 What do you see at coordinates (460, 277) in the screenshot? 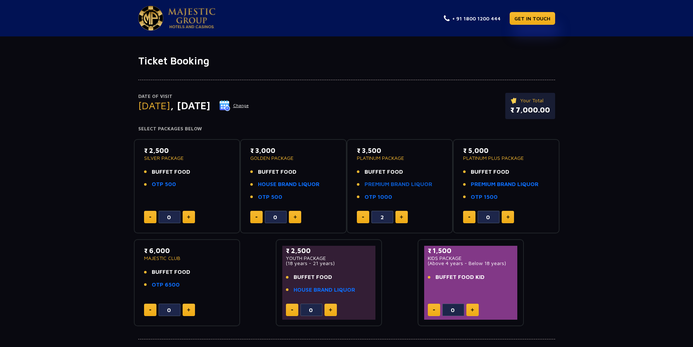
I see `span: BUFFET FOOD KID` at bounding box center [460, 277].